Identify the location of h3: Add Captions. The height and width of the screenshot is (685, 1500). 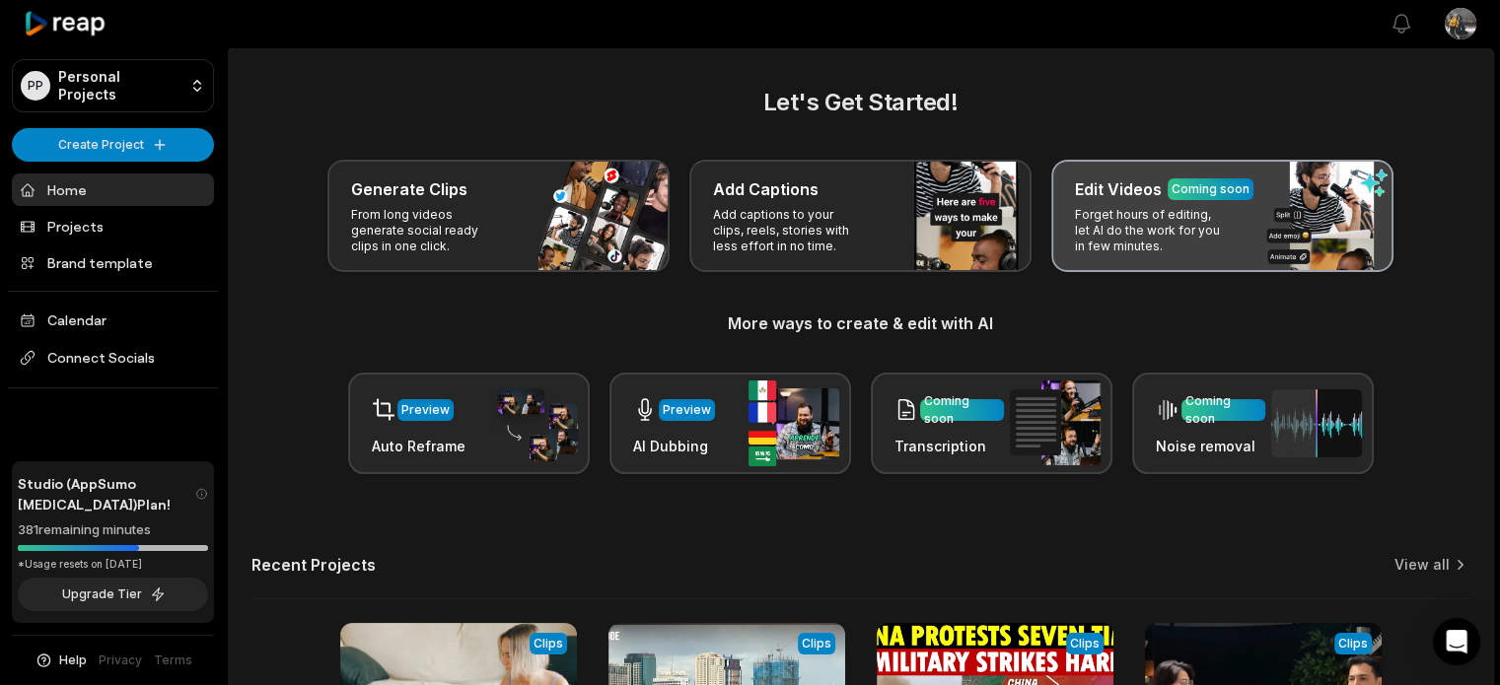
(765, 189).